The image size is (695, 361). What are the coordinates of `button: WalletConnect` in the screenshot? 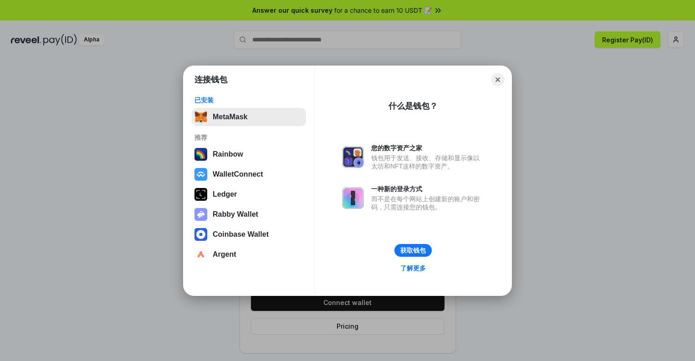 It's located at (249, 174).